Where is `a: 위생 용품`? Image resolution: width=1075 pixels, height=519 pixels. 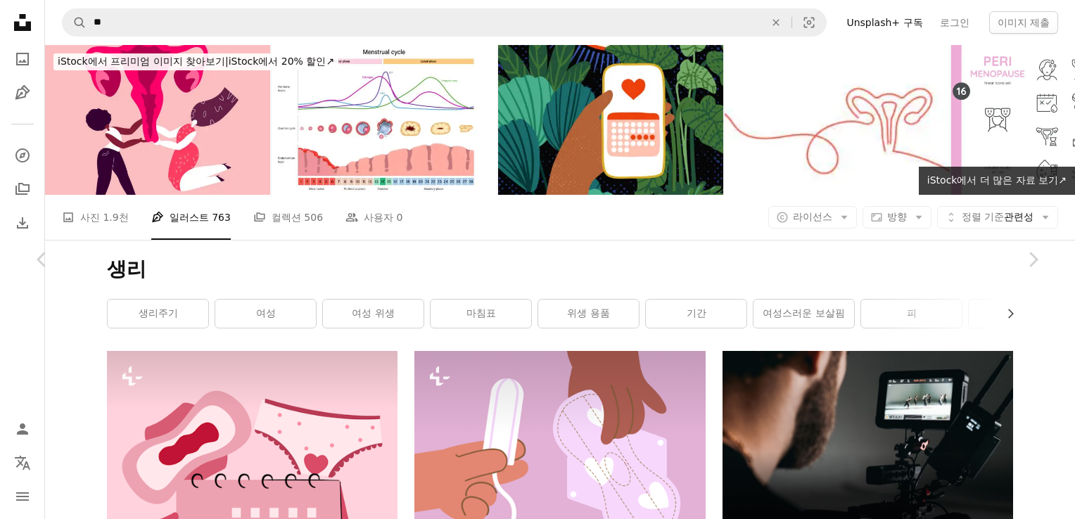 a: 위생 용품 is located at coordinates (588, 314).